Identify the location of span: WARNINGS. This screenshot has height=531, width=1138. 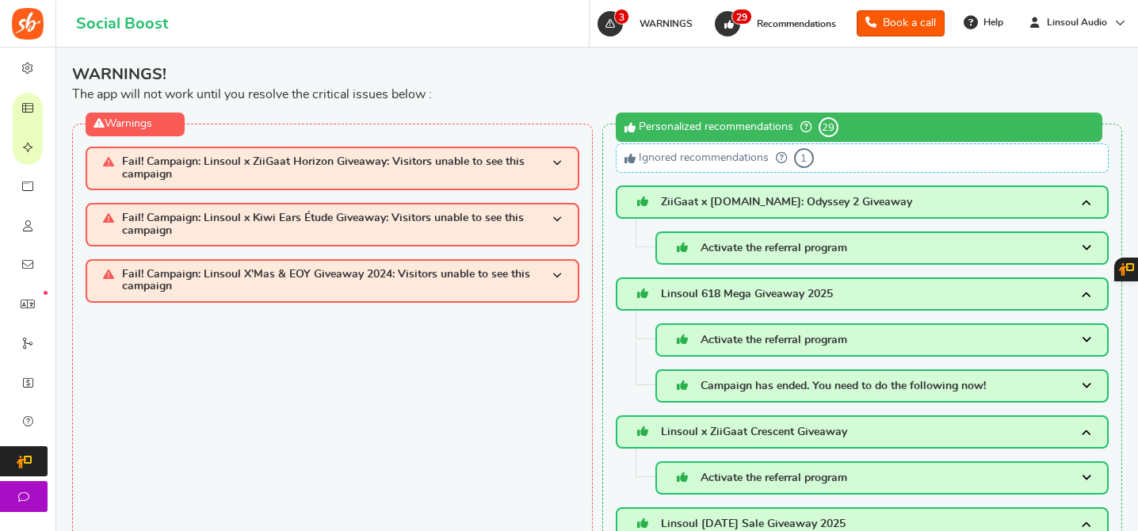
(665, 24).